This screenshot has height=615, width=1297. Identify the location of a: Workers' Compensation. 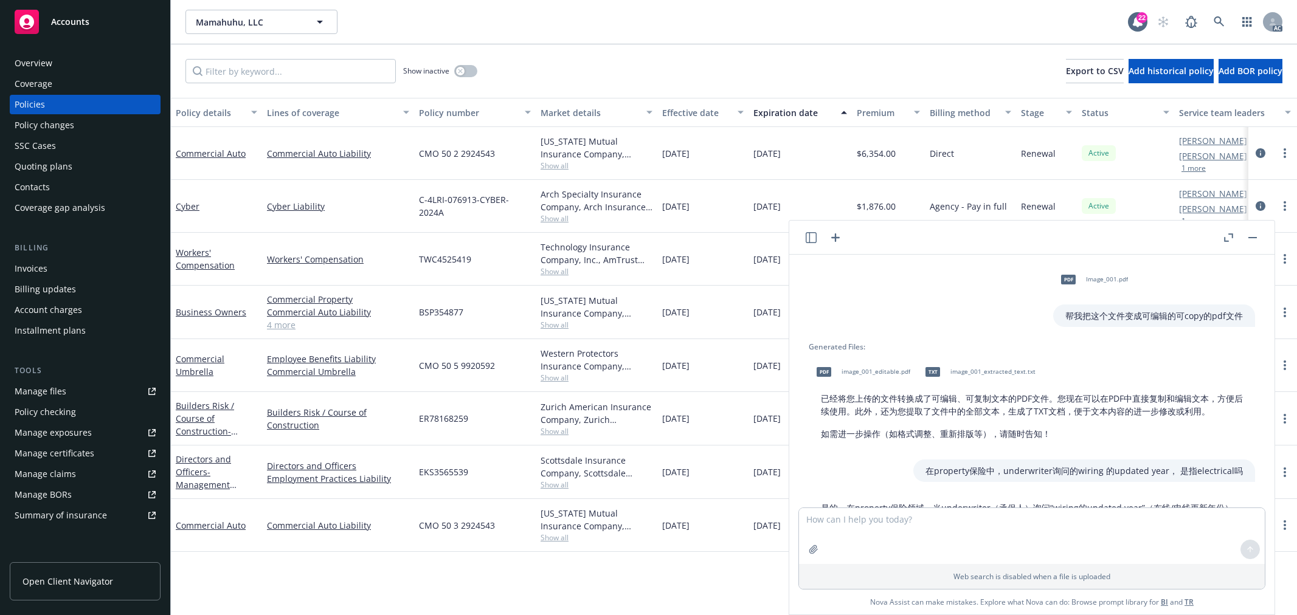
(205, 259).